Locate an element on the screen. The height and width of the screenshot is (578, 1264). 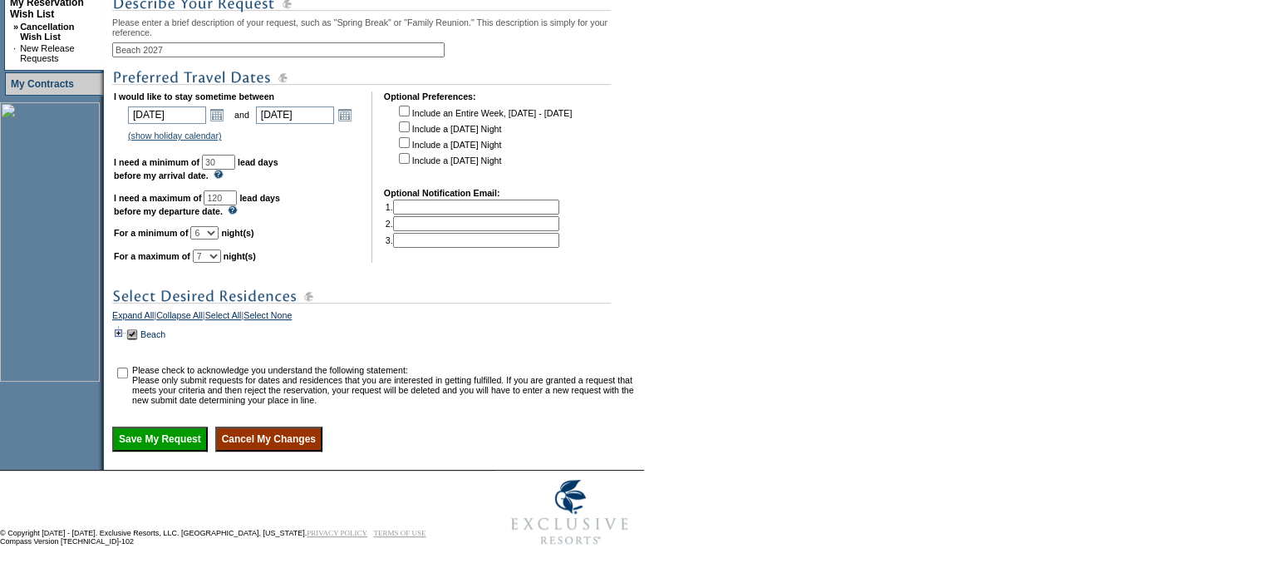
b: I need a maximum of is located at coordinates (157, 198).